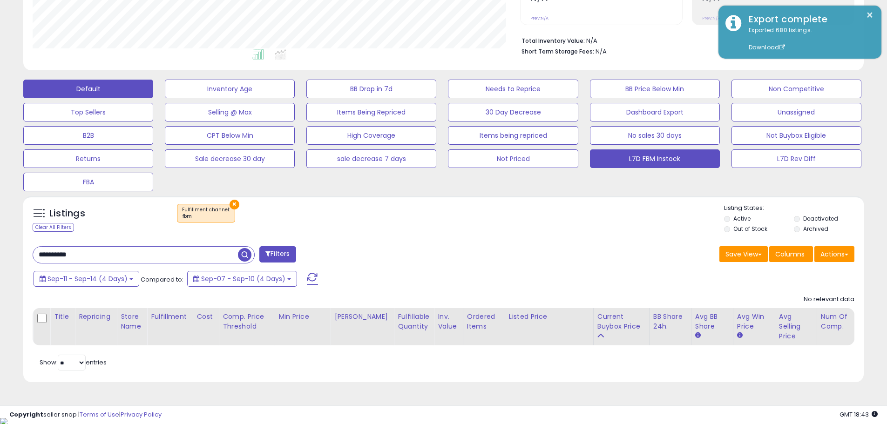  Describe the element at coordinates (88, 135) in the screenshot. I see `button: B2B` at that location.